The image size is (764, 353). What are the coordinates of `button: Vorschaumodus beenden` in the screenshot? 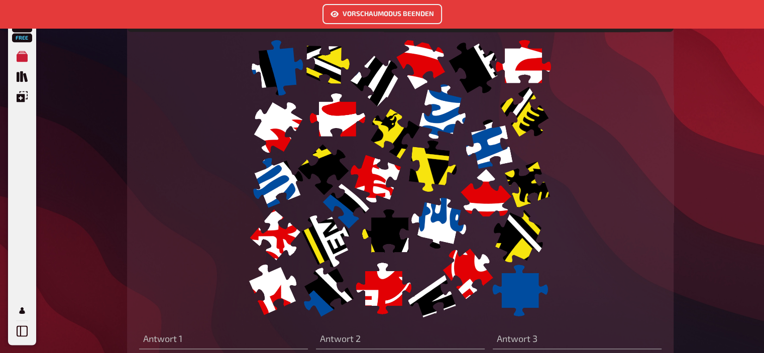 It's located at (382, 14).